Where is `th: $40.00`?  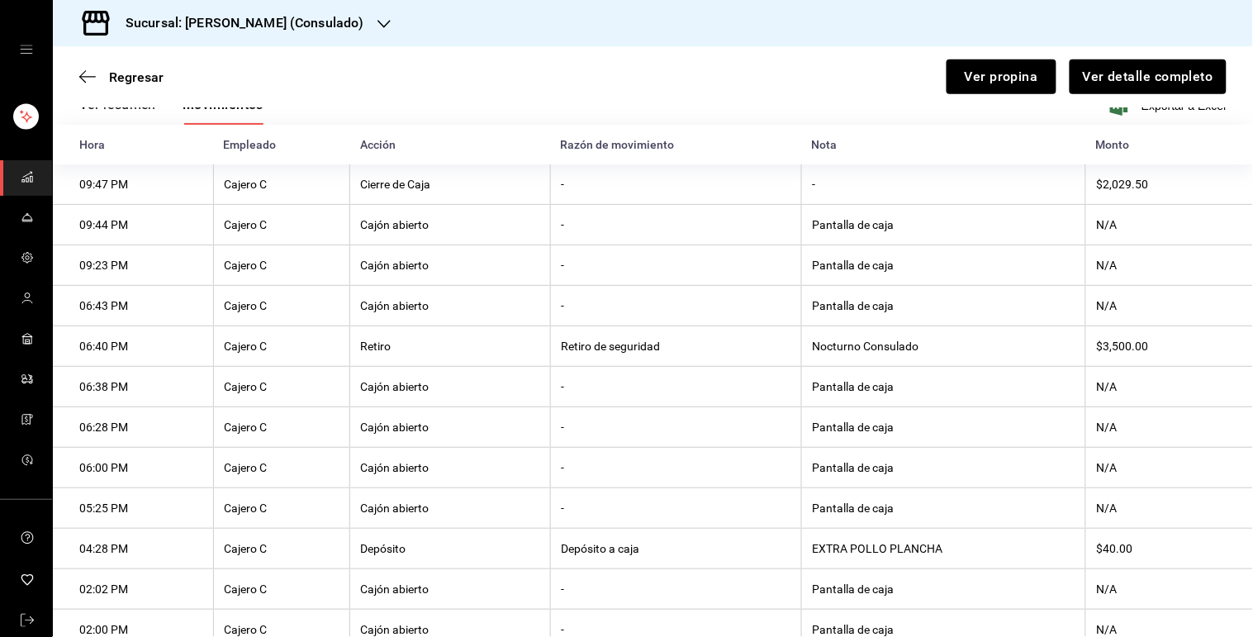
th: $40.00 is located at coordinates (1169, 548).